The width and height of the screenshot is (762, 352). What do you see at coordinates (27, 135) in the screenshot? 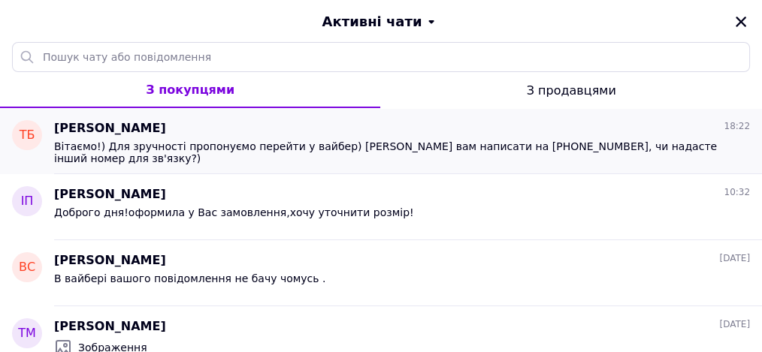
I see `span: ТБ` at bounding box center [27, 135].